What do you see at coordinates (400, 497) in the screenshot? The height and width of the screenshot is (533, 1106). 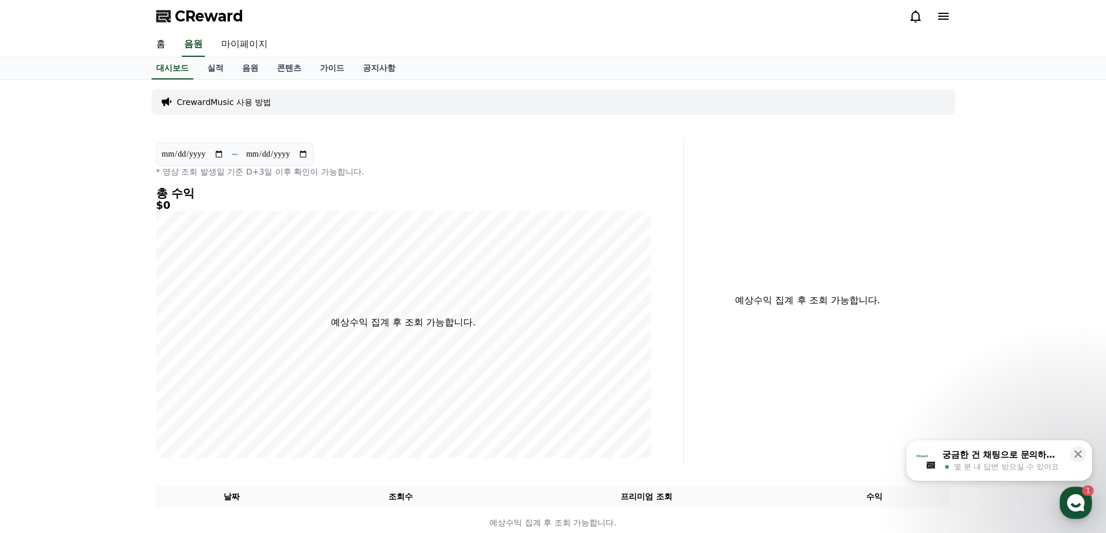 I see `th: 조회수` at bounding box center [400, 497].